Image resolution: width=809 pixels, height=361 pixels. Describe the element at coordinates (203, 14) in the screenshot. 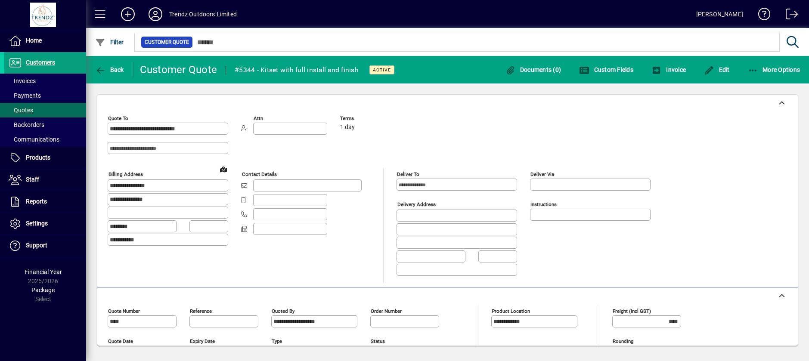

I see `div: Trendz Outdoors Limited` at that location.